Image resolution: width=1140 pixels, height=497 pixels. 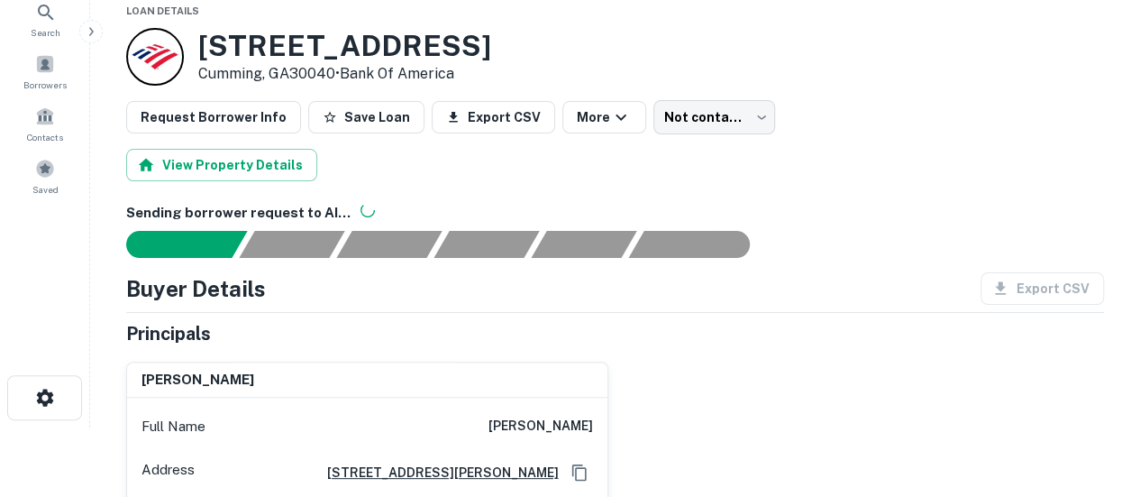 I want to click on button: Save Loan, so click(x=366, y=117).